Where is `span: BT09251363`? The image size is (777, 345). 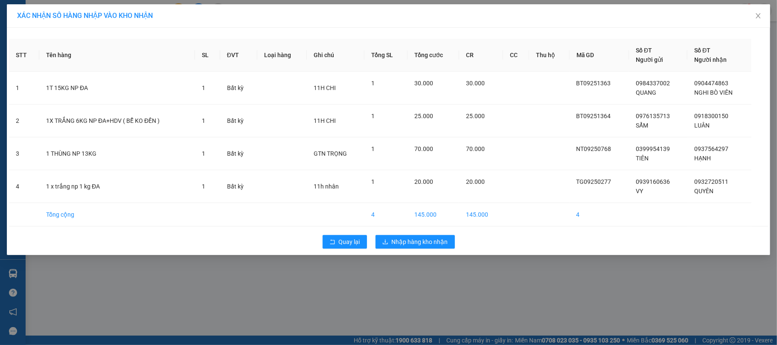 span: BT09251363 is located at coordinates (594, 83).